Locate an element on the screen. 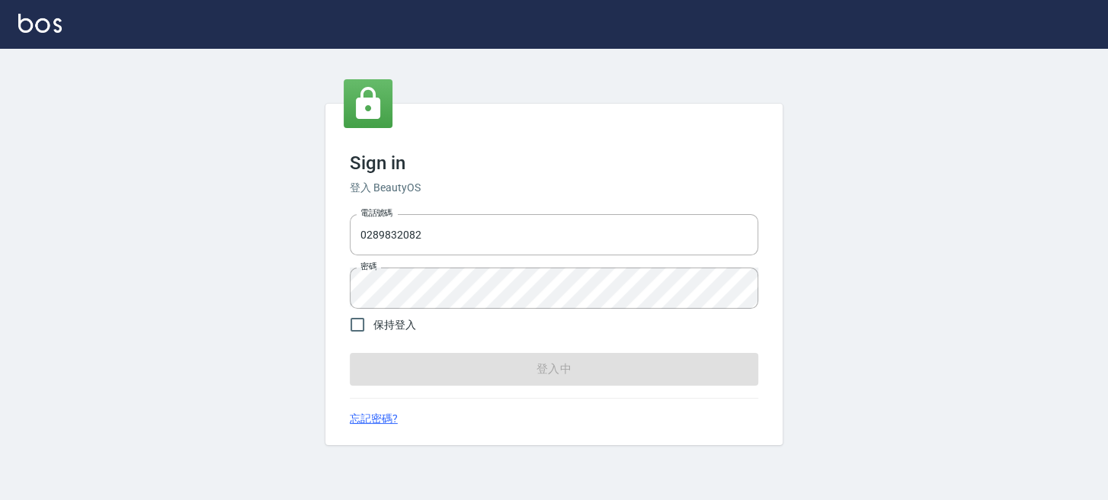 This screenshot has height=500, width=1108. label: 電話號碼 is located at coordinates (377, 213).